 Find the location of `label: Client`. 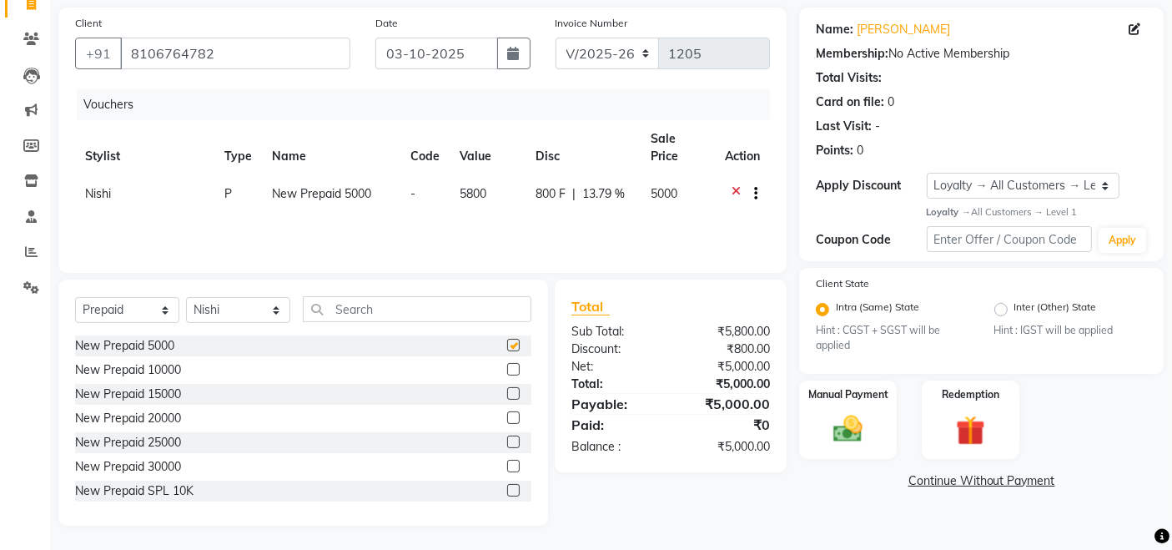

label: Client is located at coordinates (88, 23).